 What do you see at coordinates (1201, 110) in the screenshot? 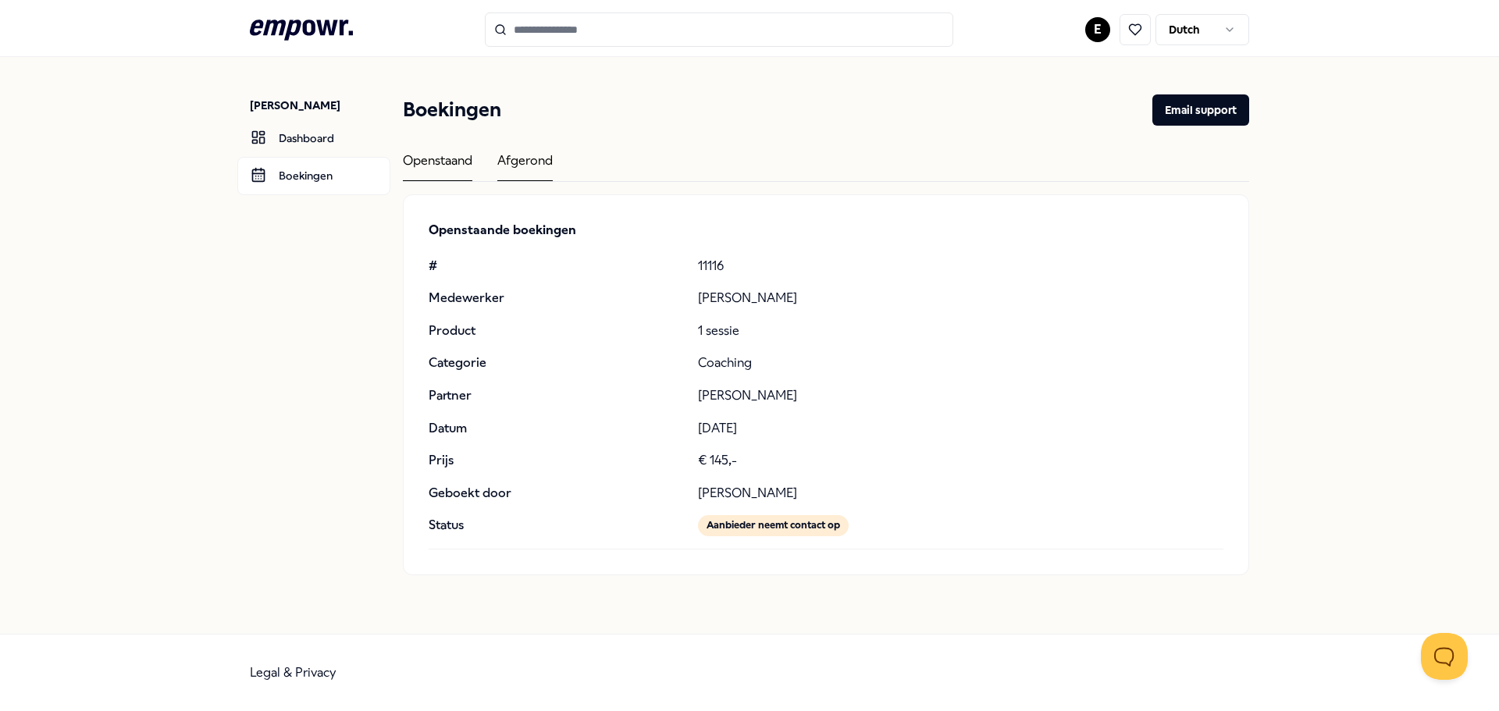
I see `button: Email support` at bounding box center [1201, 110].